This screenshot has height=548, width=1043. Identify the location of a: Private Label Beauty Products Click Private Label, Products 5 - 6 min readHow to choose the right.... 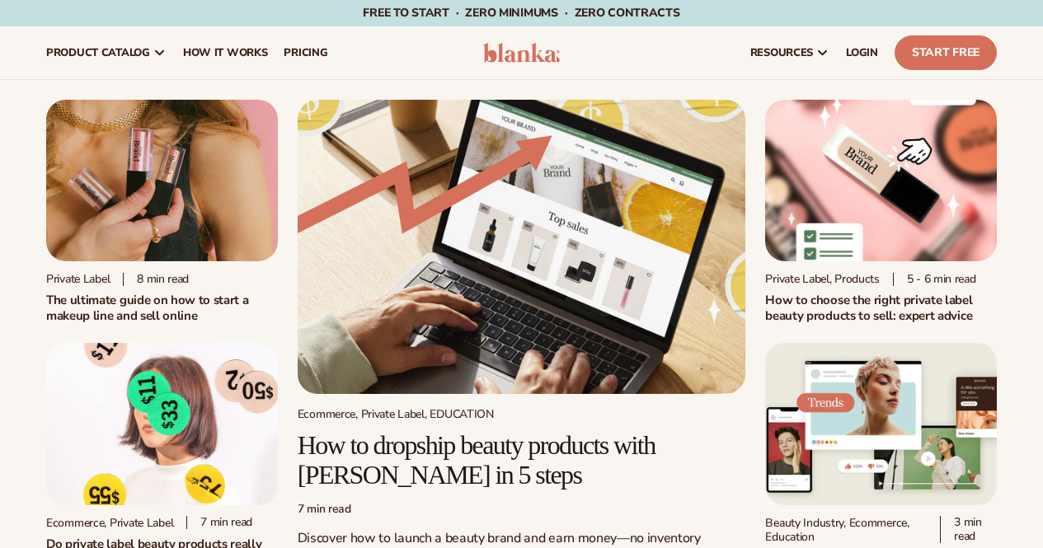
(880, 211).